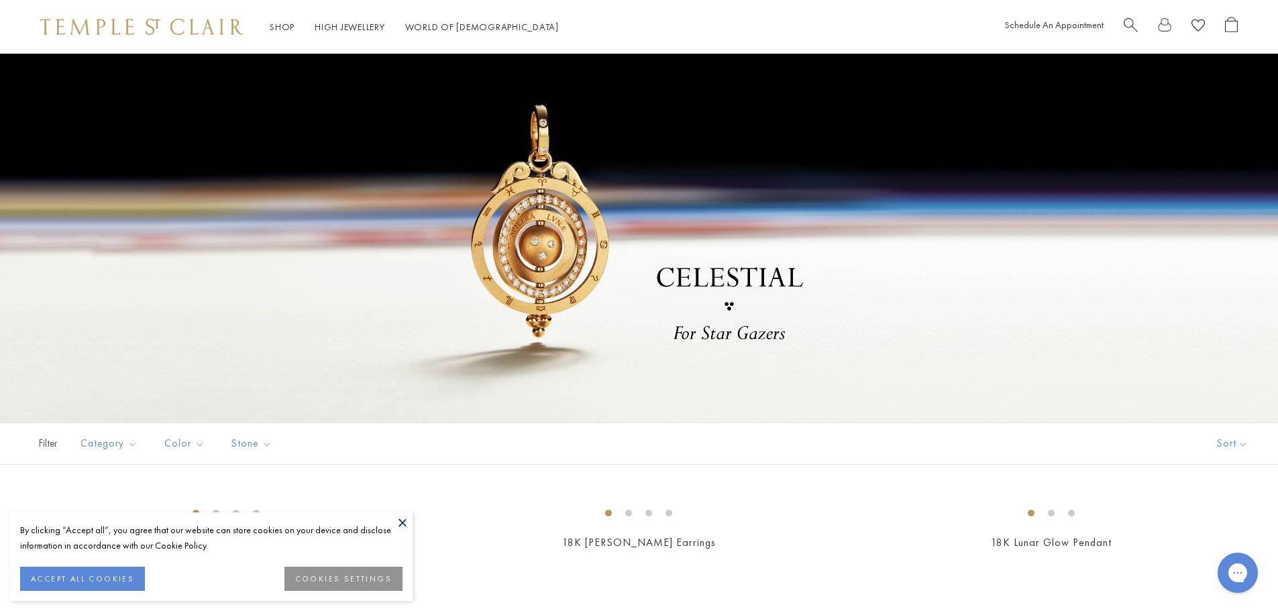 The image size is (1278, 611). I want to click on button: Color, so click(184, 443).